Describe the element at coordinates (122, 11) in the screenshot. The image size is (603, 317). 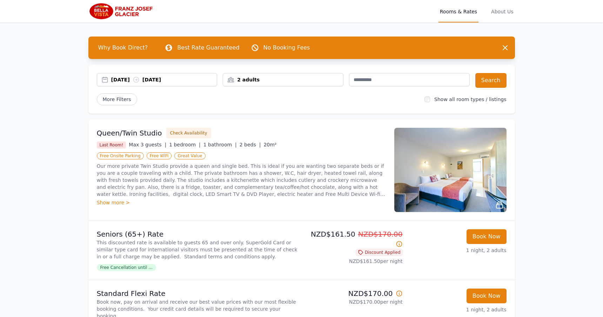
I see `img: Bella Vista Franz Josef Glacier` at that location.